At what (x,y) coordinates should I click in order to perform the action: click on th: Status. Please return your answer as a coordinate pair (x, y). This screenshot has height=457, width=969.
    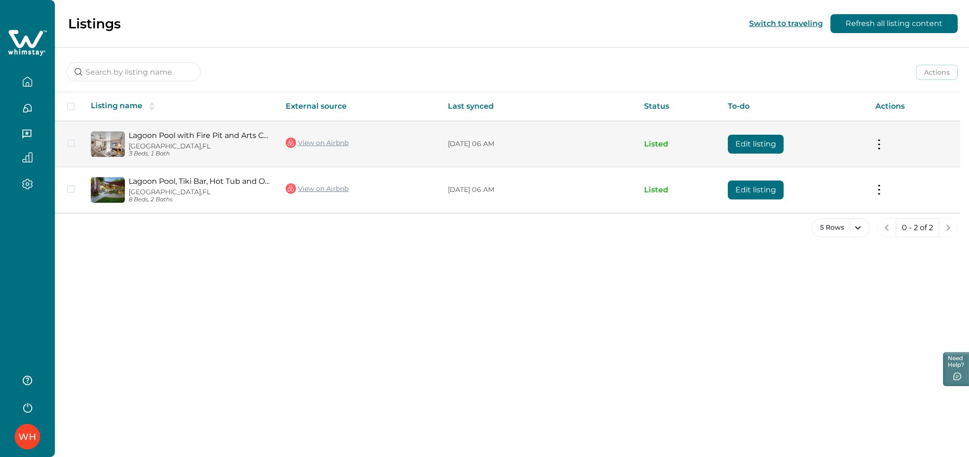
    Looking at the image, I should click on (678, 106).